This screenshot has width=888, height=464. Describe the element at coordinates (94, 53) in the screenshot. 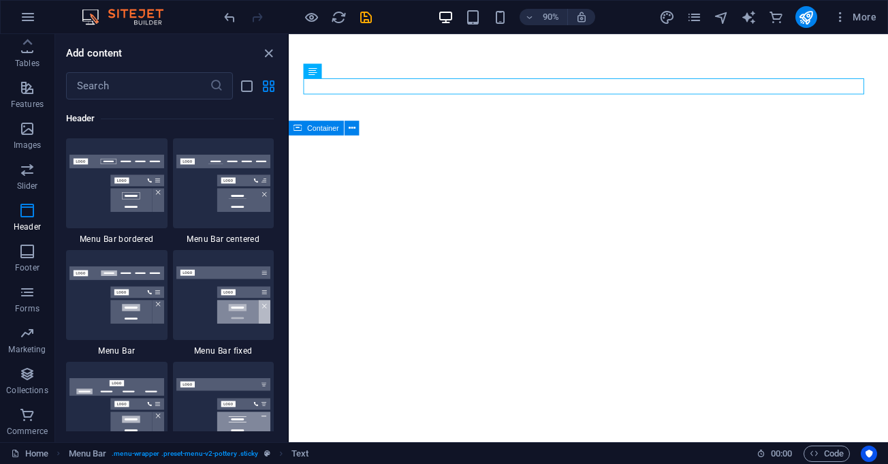

I see `h6: Add content` at that location.